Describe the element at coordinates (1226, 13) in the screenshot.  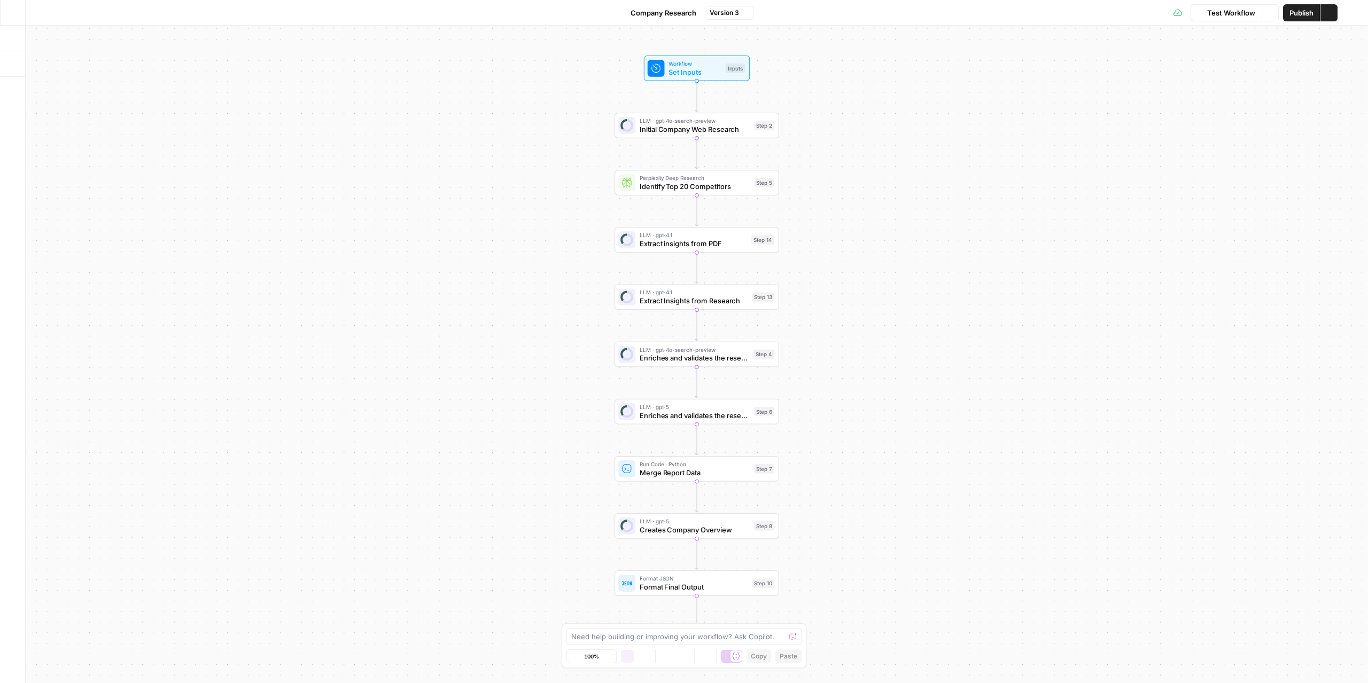
I see `button: Test Workflow` at that location.